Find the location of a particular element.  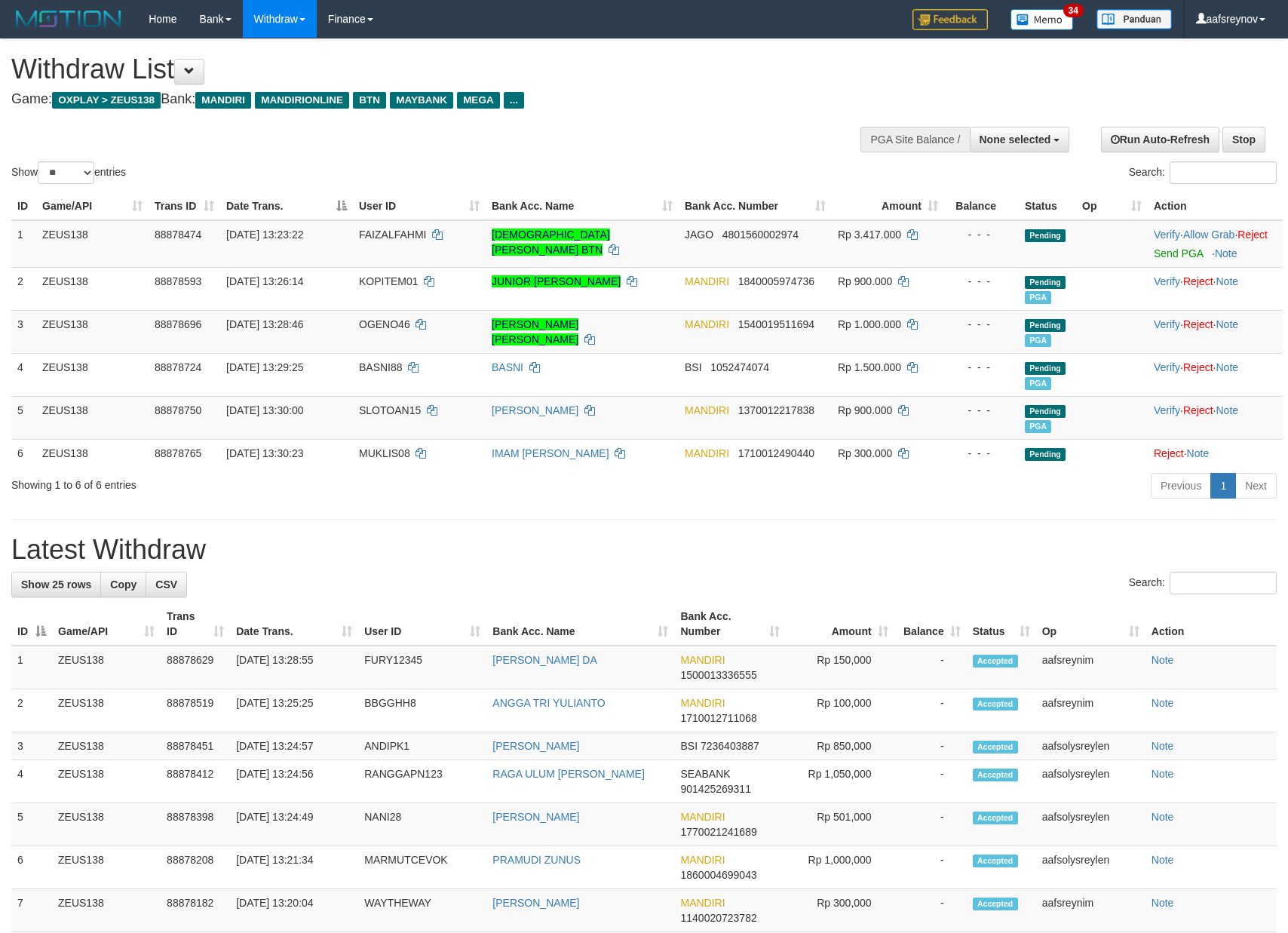

th: Date Trans.: activate to sort column descending is located at coordinates (286, 206).